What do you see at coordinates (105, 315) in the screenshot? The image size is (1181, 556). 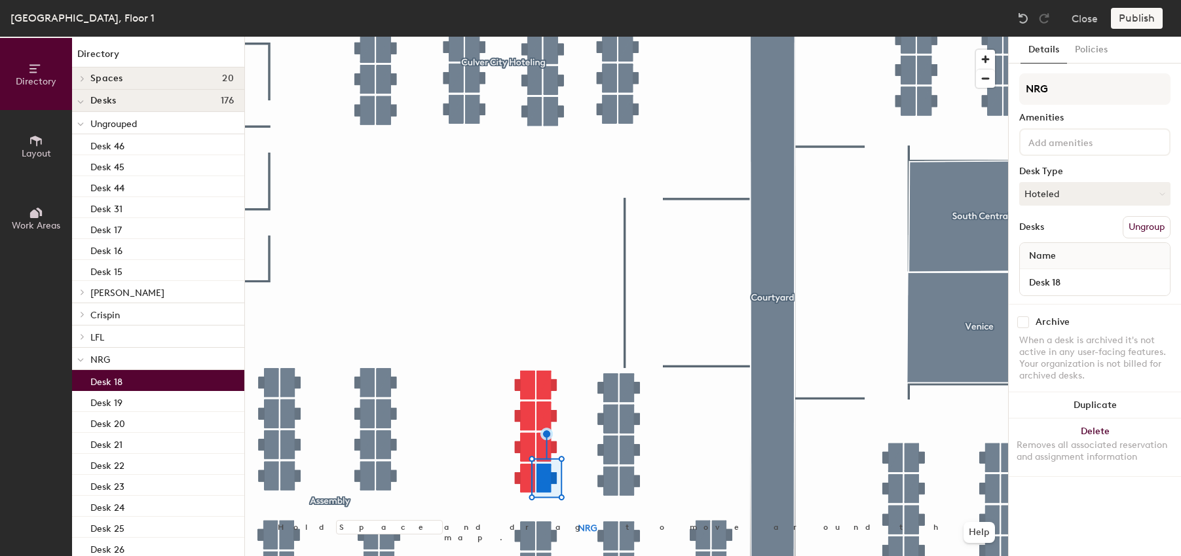 I see `span: Crispin` at bounding box center [105, 315].